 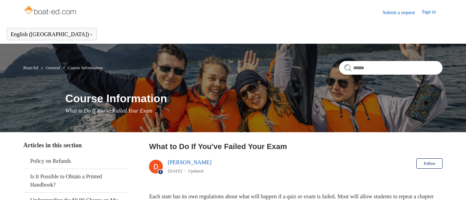 I want to click on li: Course Information, so click(x=82, y=68).